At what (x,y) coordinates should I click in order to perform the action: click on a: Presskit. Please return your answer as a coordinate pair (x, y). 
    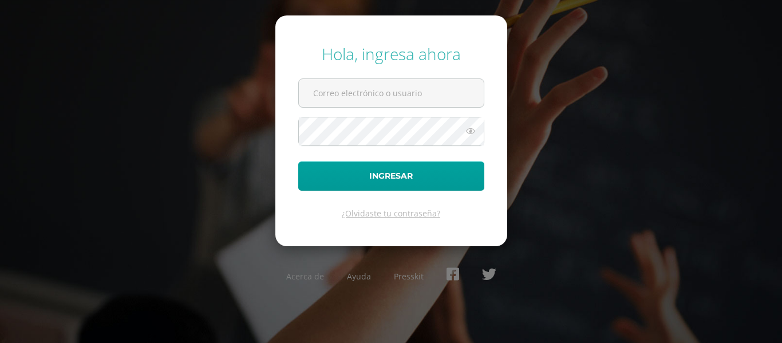
    Looking at the image, I should click on (409, 276).